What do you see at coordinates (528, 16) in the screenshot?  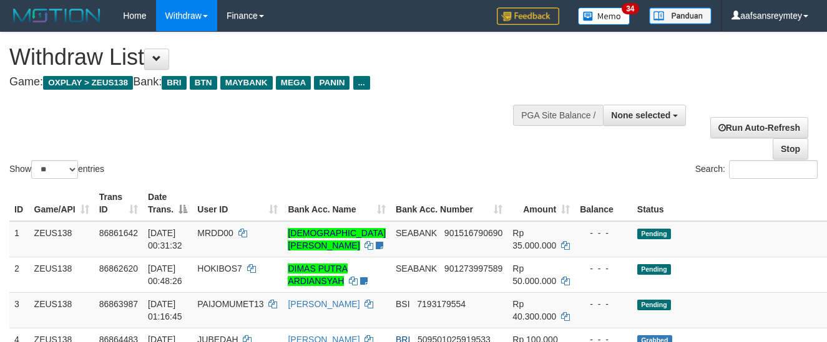 I see `img: Feedback.jpg` at bounding box center [528, 16].